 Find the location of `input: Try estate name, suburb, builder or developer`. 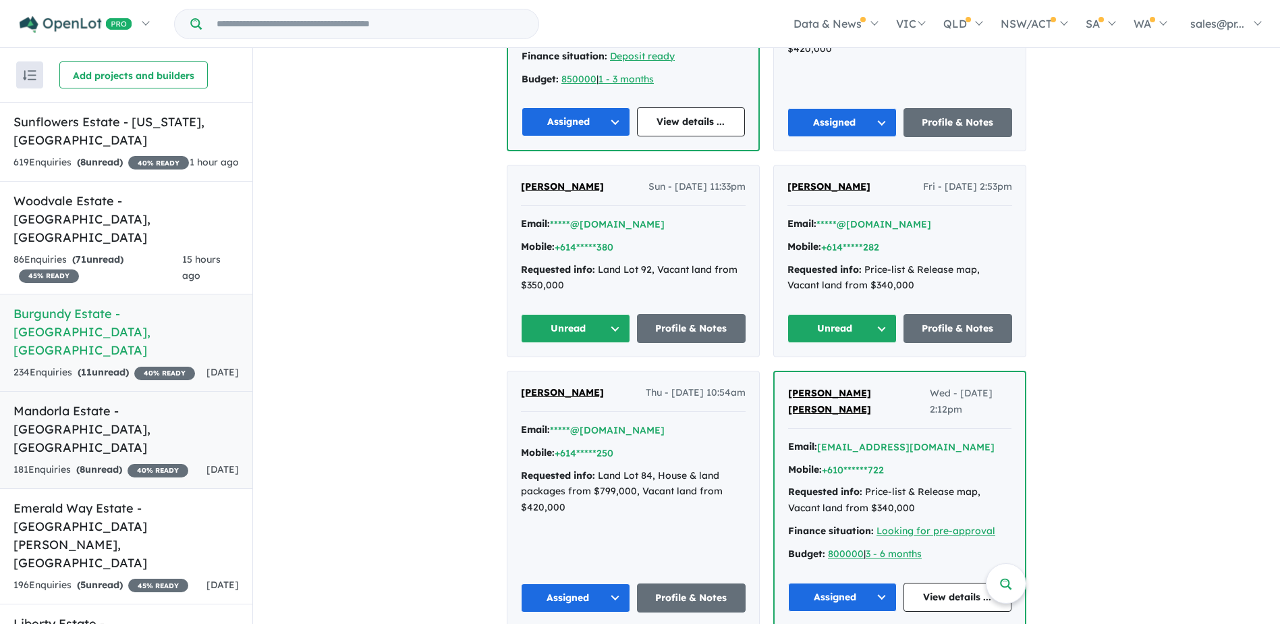

input: Try estate name, suburb, builder or developer is located at coordinates (370, 24).